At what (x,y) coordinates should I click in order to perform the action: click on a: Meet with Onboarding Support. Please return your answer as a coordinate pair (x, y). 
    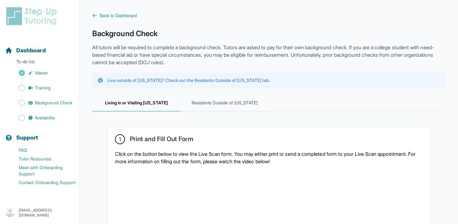
    Looking at the image, I should click on (42, 171).